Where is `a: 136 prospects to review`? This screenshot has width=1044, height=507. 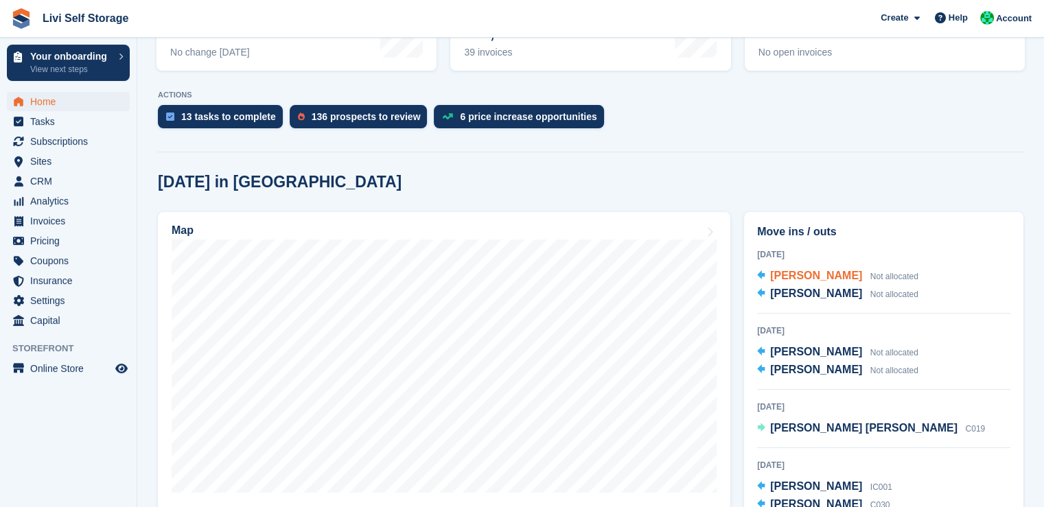 a: 136 prospects to review is located at coordinates (362, 120).